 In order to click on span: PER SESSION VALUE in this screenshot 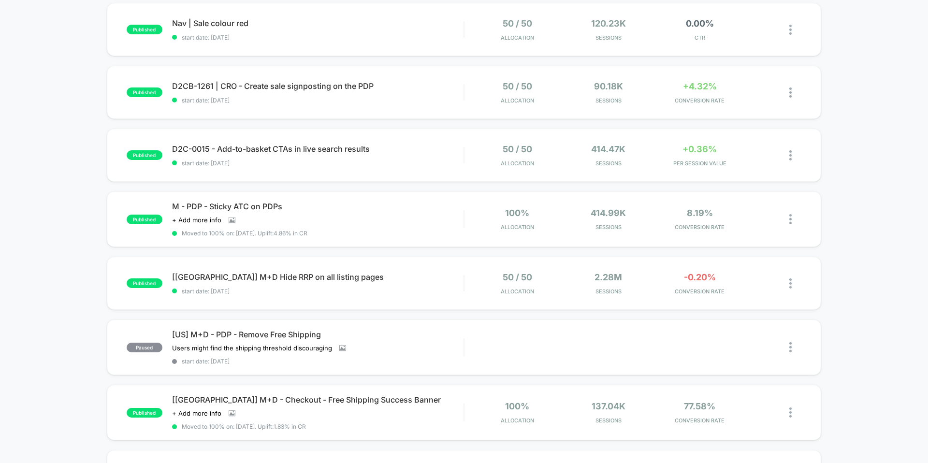, I will do `click(699, 163)`.